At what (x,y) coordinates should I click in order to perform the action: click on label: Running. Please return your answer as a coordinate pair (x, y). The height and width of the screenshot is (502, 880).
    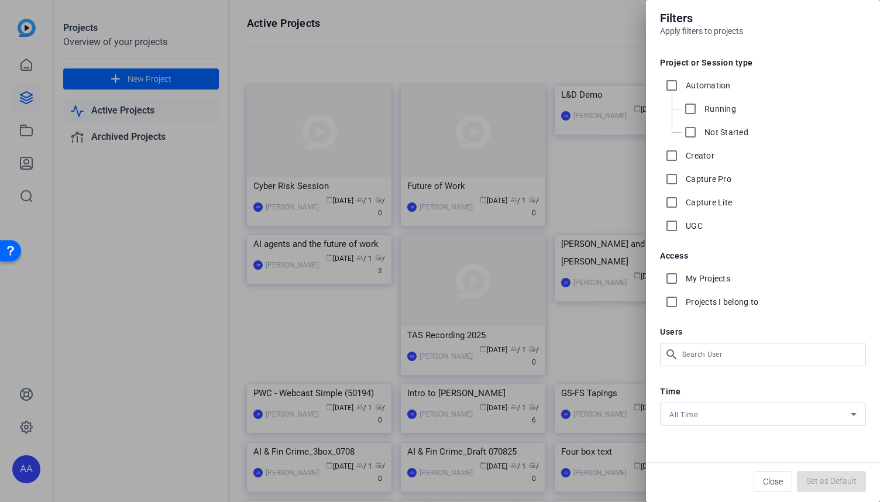
    Looking at the image, I should click on (719, 109).